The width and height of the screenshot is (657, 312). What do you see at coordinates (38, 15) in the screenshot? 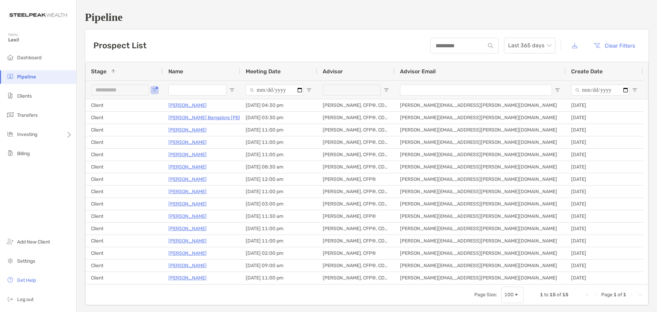
I see `img: Zoe Logo` at bounding box center [38, 15].